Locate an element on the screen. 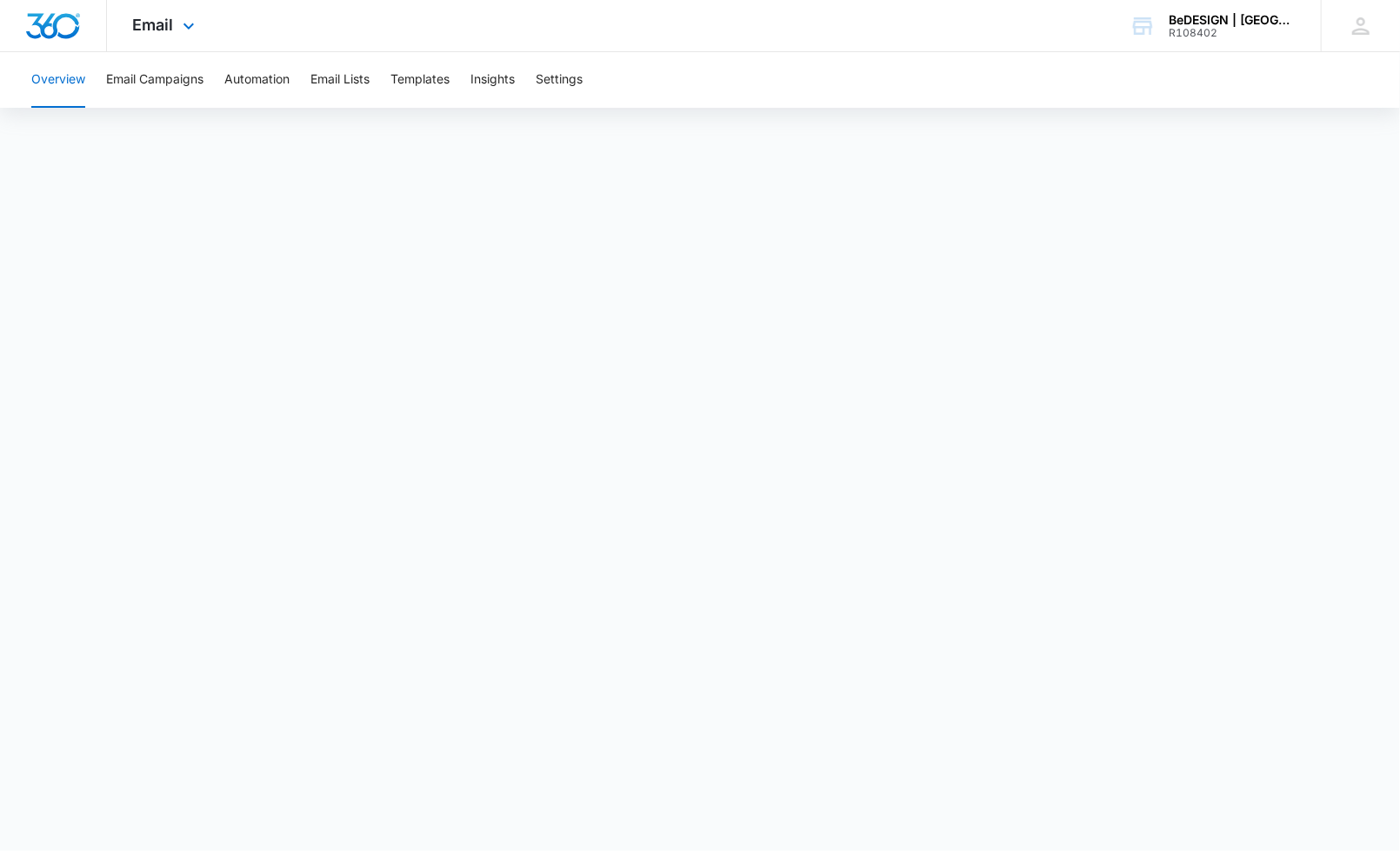 The width and height of the screenshot is (1400, 851). div: account name is located at coordinates (1233, 20).